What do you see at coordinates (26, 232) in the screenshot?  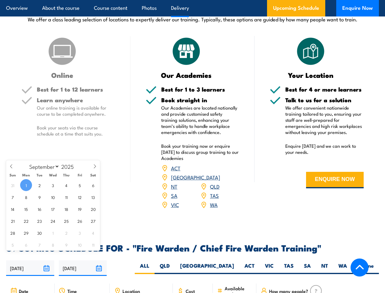 I see `span: September 29, 2025` at bounding box center [26, 232].